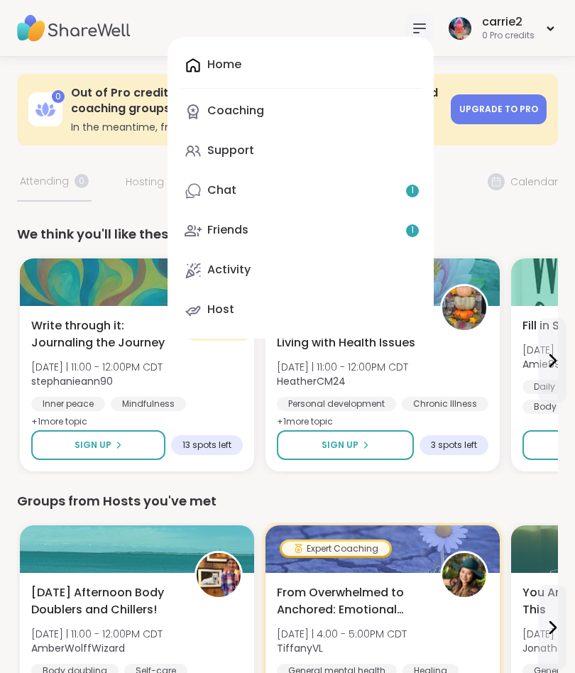 The image size is (575, 673). I want to click on a: Upgrade to Pro, so click(498, 109).